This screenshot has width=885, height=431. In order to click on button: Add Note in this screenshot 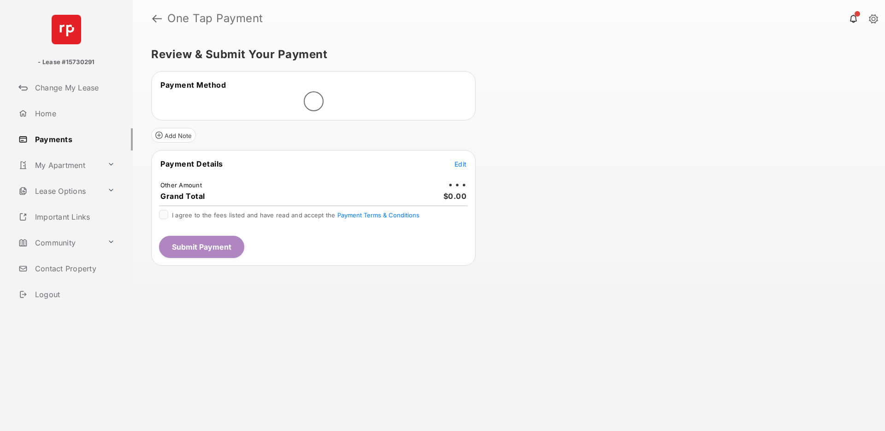, I will do `click(173, 135)`.